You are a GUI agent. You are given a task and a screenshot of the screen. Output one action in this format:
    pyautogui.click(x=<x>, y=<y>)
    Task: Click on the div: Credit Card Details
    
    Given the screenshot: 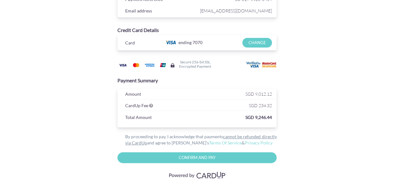 What is the action you would take?
    pyautogui.click(x=197, y=30)
    